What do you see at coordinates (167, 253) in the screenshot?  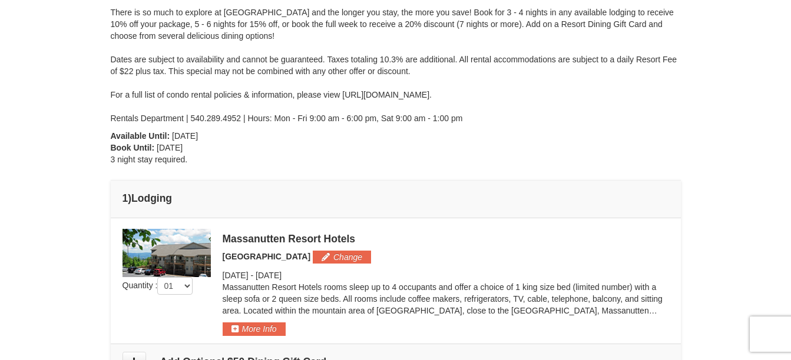 I see `img: 19219026-1-e3b4ac8e.jpg` at bounding box center [167, 253].